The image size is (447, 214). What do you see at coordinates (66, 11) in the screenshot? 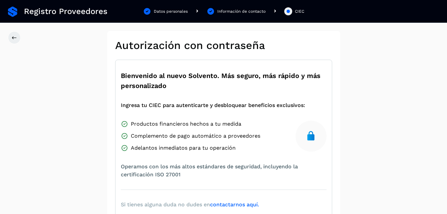
I see `span: Registro Proveedores` at bounding box center [66, 11].